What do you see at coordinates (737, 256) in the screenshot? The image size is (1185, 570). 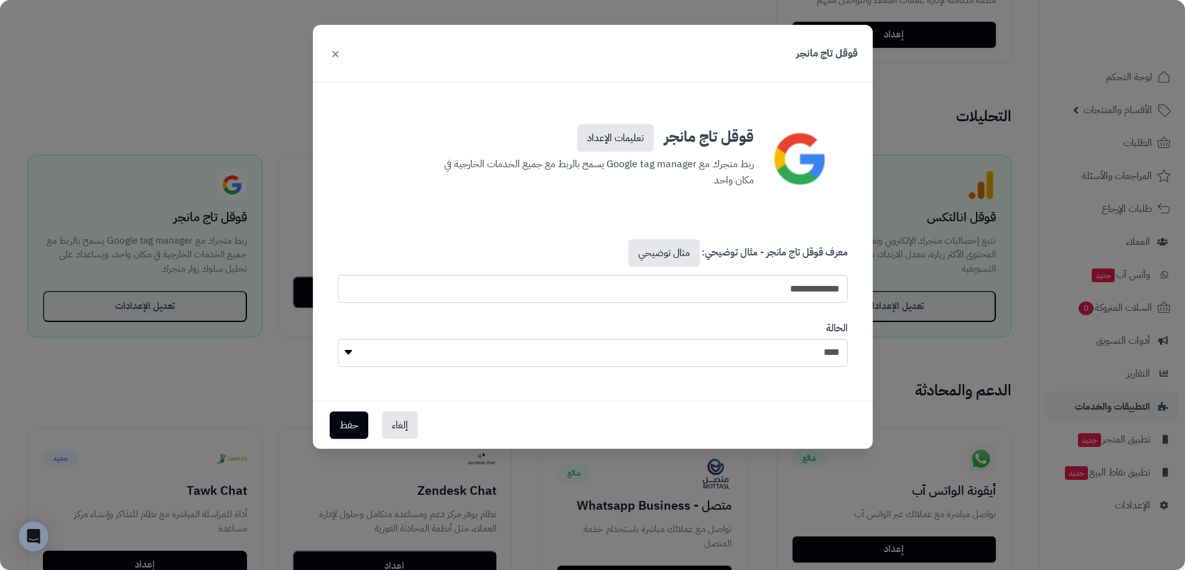 I see `label: معرف قوقل تاج مانجر - مثال توضيحي:` at bounding box center [737, 256].